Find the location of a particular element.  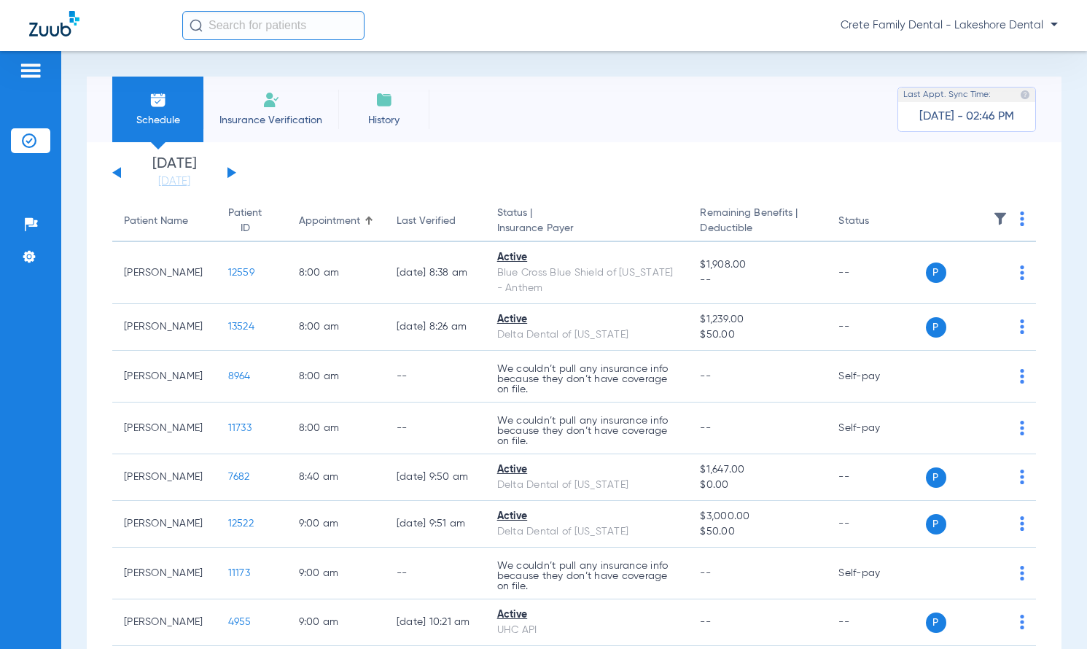

span: Crete Family Dental - Lakeshore Dental is located at coordinates (949, 26).